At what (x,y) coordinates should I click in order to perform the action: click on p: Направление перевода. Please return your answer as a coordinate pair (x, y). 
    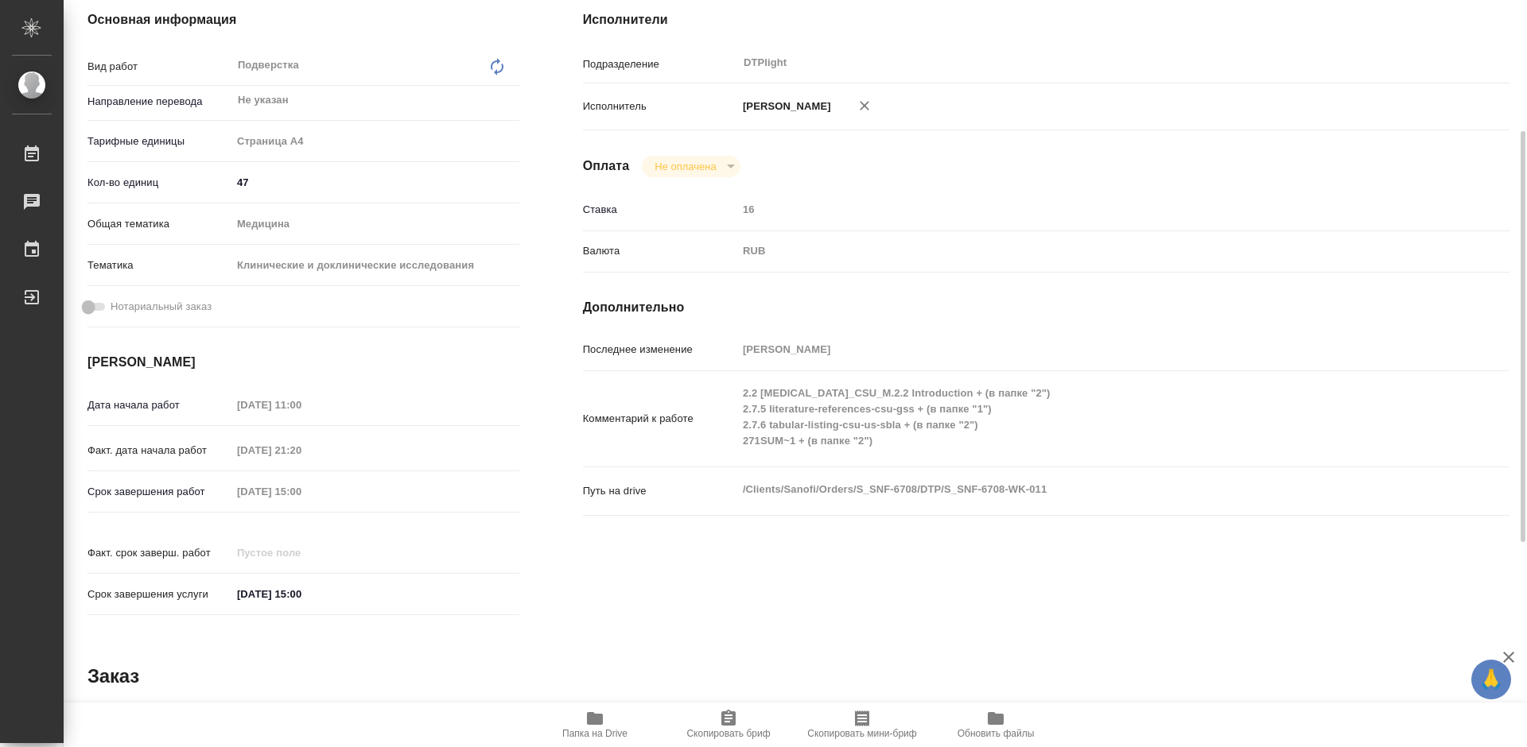
    Looking at the image, I should click on (159, 102).